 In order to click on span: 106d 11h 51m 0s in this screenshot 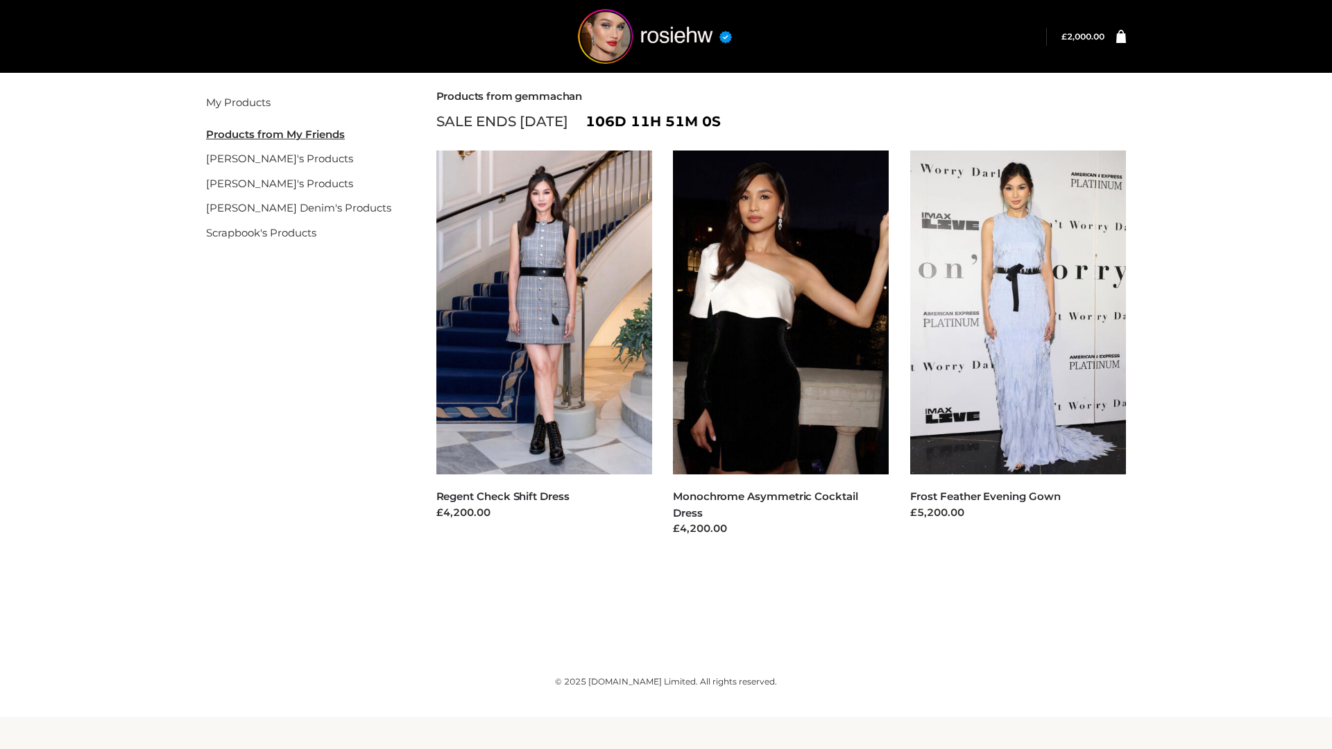, I will do `click(653, 121)`.